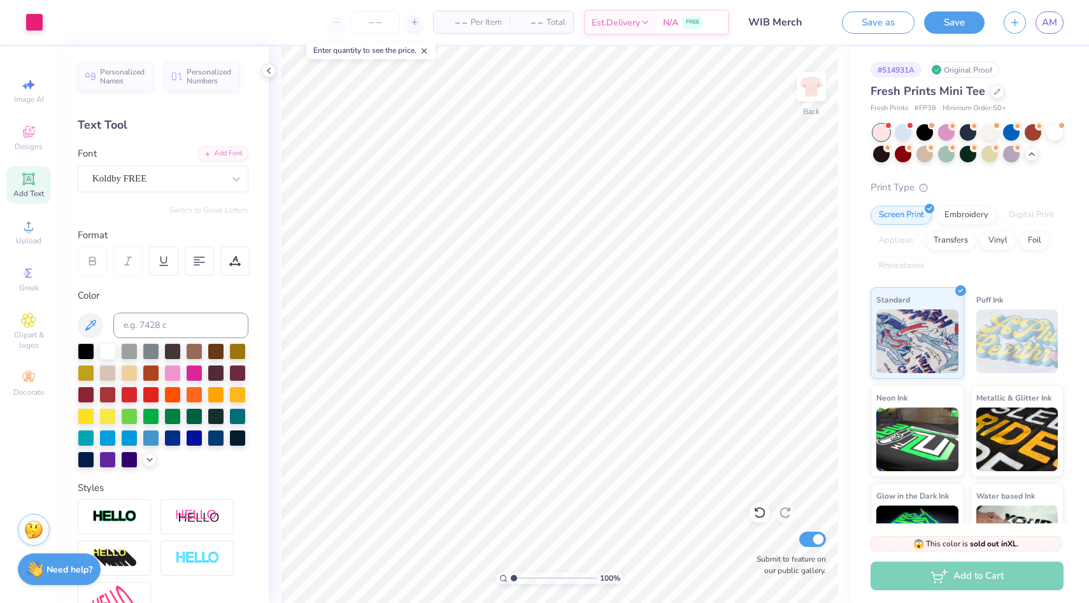 The height and width of the screenshot is (603, 1089). Describe the element at coordinates (878, 22) in the screenshot. I see `button: Save as` at that location.